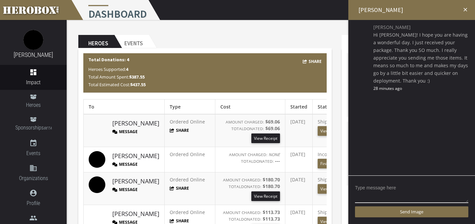 Image resolution: width=475 pixels, height=224 pixels. Describe the element at coordinates (190, 107) in the screenshot. I see `th: Type` at that location.